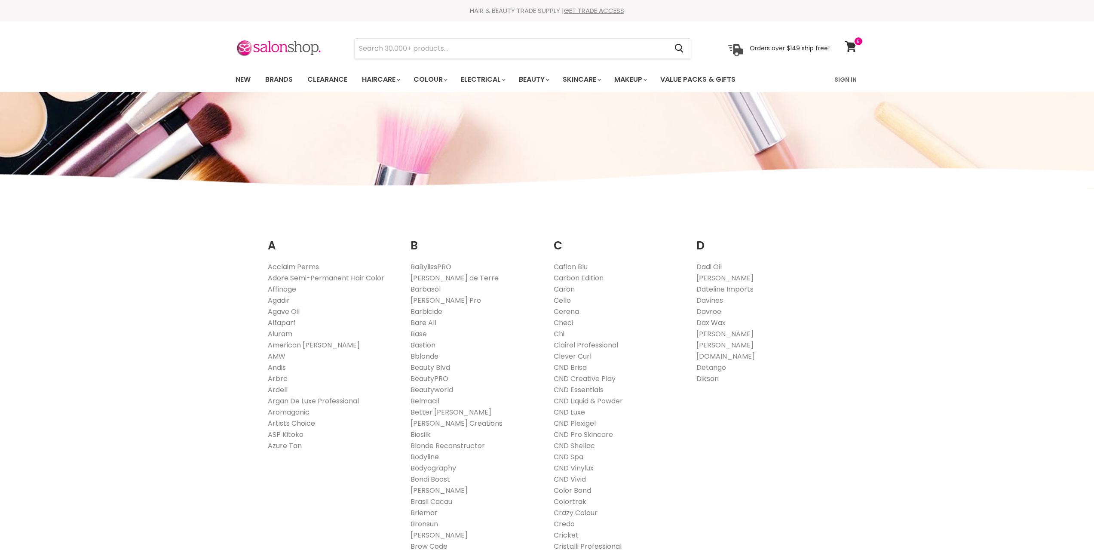  What do you see at coordinates (286, 434) in the screenshot?
I see `a: ASP Kitoko` at bounding box center [286, 434].